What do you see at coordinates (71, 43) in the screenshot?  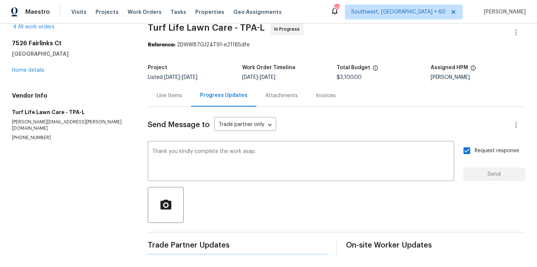 I see `h2: 7526 Fairlinks Ct` at bounding box center [71, 43].